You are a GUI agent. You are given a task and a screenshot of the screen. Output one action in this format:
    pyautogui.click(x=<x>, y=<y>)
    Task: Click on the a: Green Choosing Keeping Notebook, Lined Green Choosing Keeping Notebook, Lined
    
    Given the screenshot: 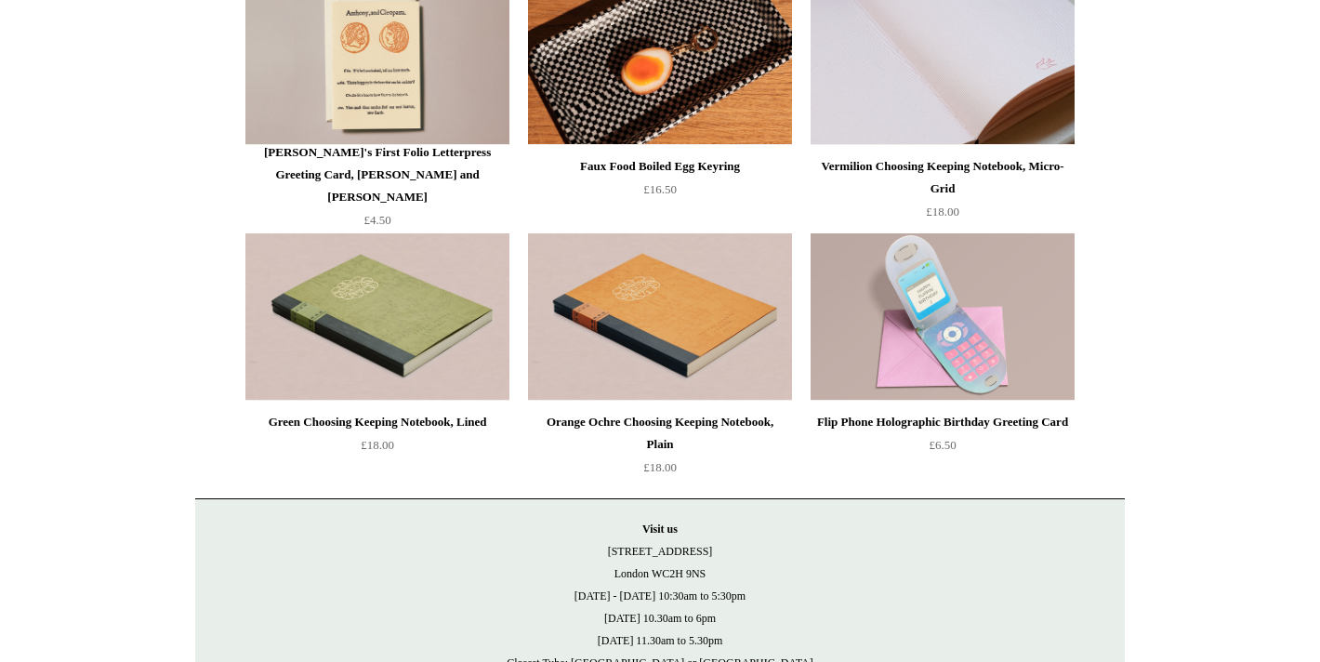 What is the action you would take?
    pyautogui.click(x=377, y=317)
    